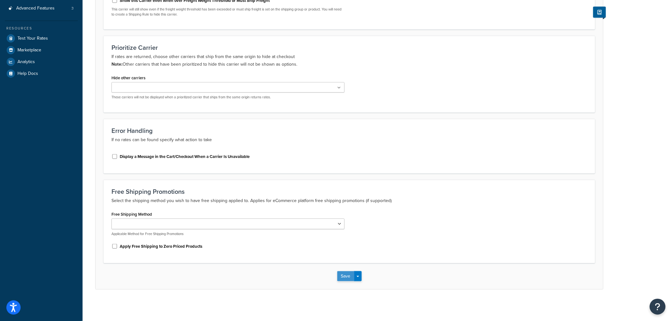 The image size is (672, 321). I want to click on p: These carriers will not be displayed when a prioritized carrier that ships from the same origin r..., so click(228, 97).